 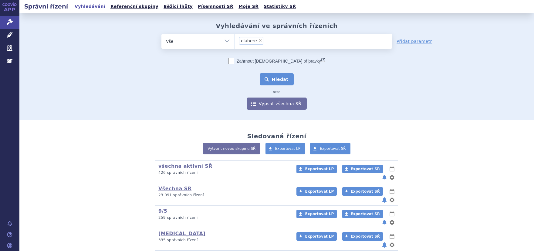 I want to click on a: Vypsat všechna SŘ, so click(x=277, y=103).